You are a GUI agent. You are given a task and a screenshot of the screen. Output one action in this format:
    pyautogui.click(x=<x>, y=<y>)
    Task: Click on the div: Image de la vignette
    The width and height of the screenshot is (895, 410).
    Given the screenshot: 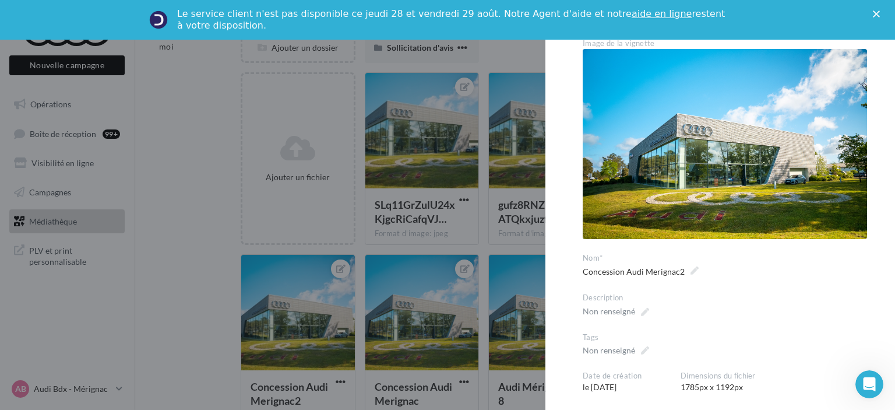 What is the action you would take?
    pyautogui.click(x=725, y=44)
    